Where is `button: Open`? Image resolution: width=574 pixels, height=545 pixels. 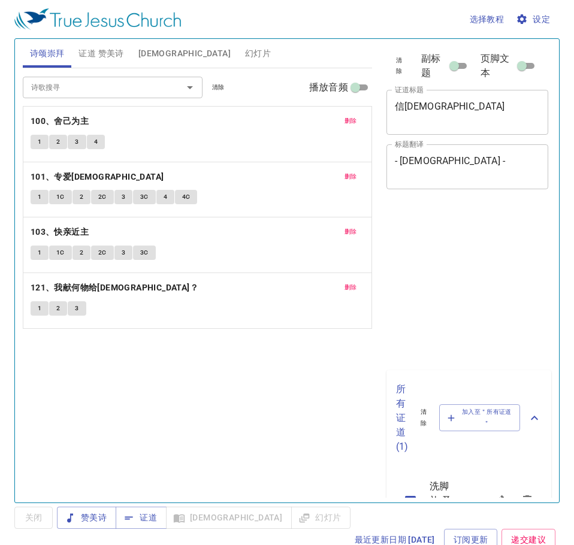 button: Open is located at coordinates (190, 87).